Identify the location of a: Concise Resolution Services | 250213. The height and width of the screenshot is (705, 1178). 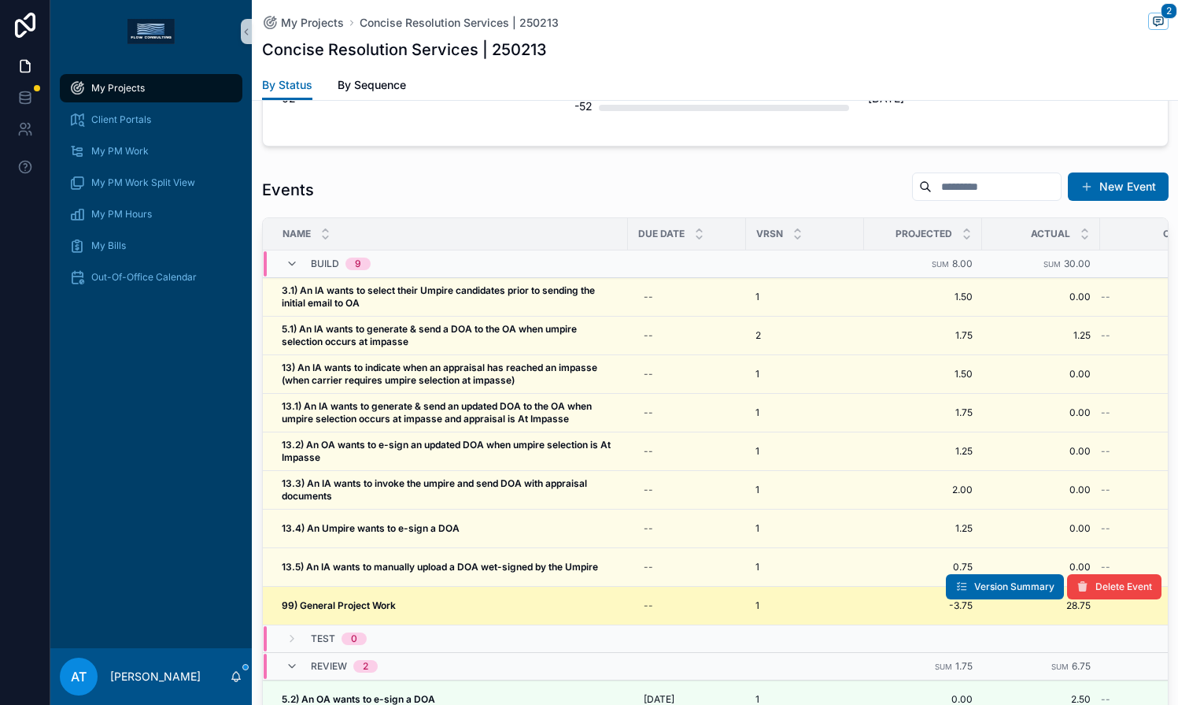
(459, 23).